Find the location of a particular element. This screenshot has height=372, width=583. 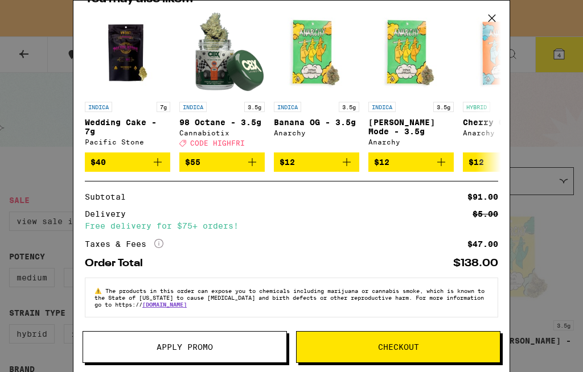

div: Taxes & Fees is located at coordinates (124, 244).